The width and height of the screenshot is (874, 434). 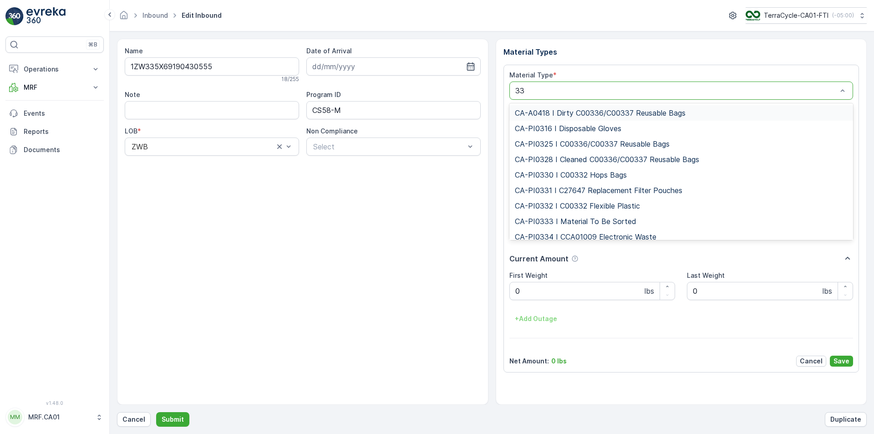 What do you see at coordinates (753, 15) in the screenshot?
I see `img: TC_BVHiTW6.png` at bounding box center [753, 15].